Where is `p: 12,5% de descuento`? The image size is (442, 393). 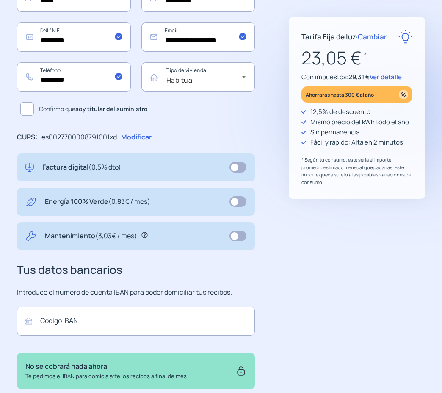 p: 12,5% de descuento is located at coordinates (341, 112).